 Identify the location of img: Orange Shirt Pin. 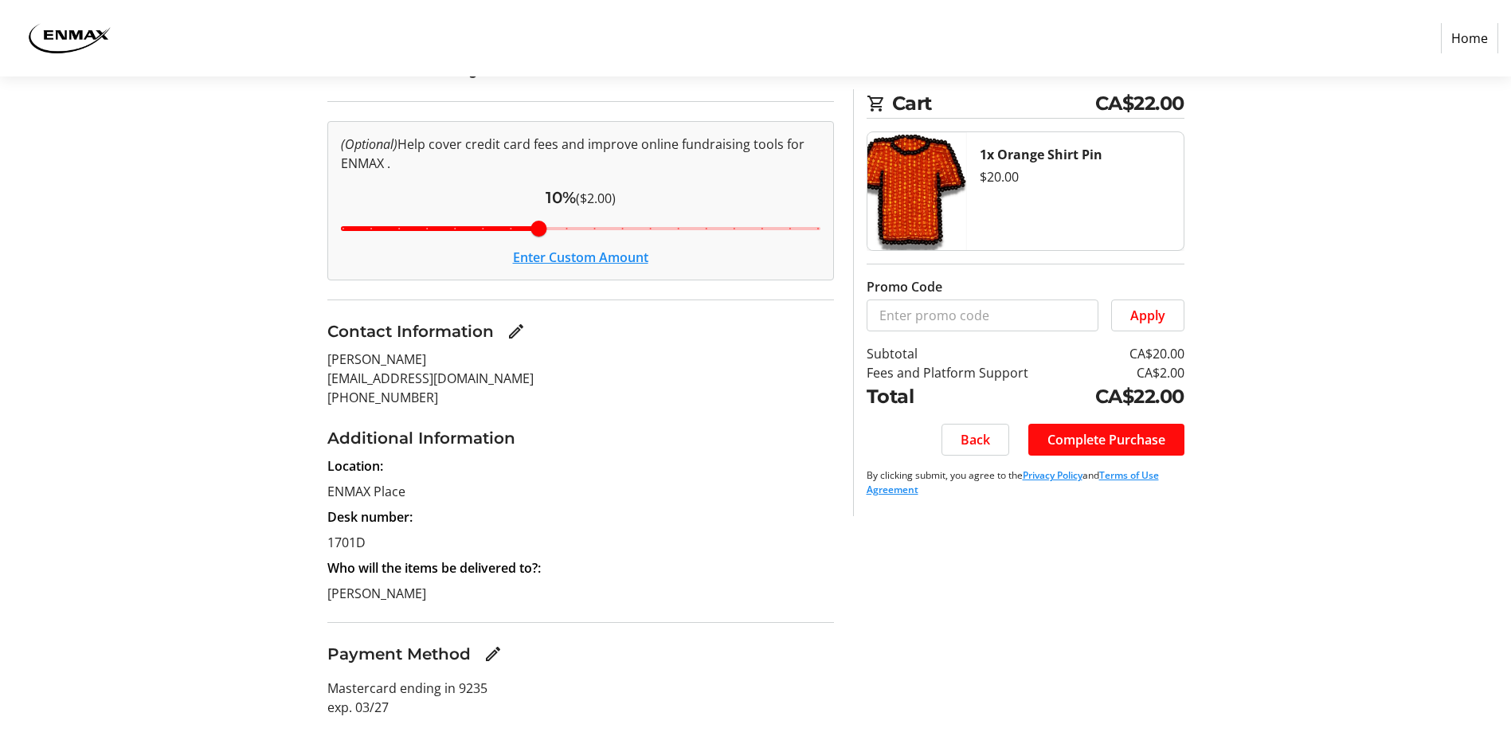
(917, 191).